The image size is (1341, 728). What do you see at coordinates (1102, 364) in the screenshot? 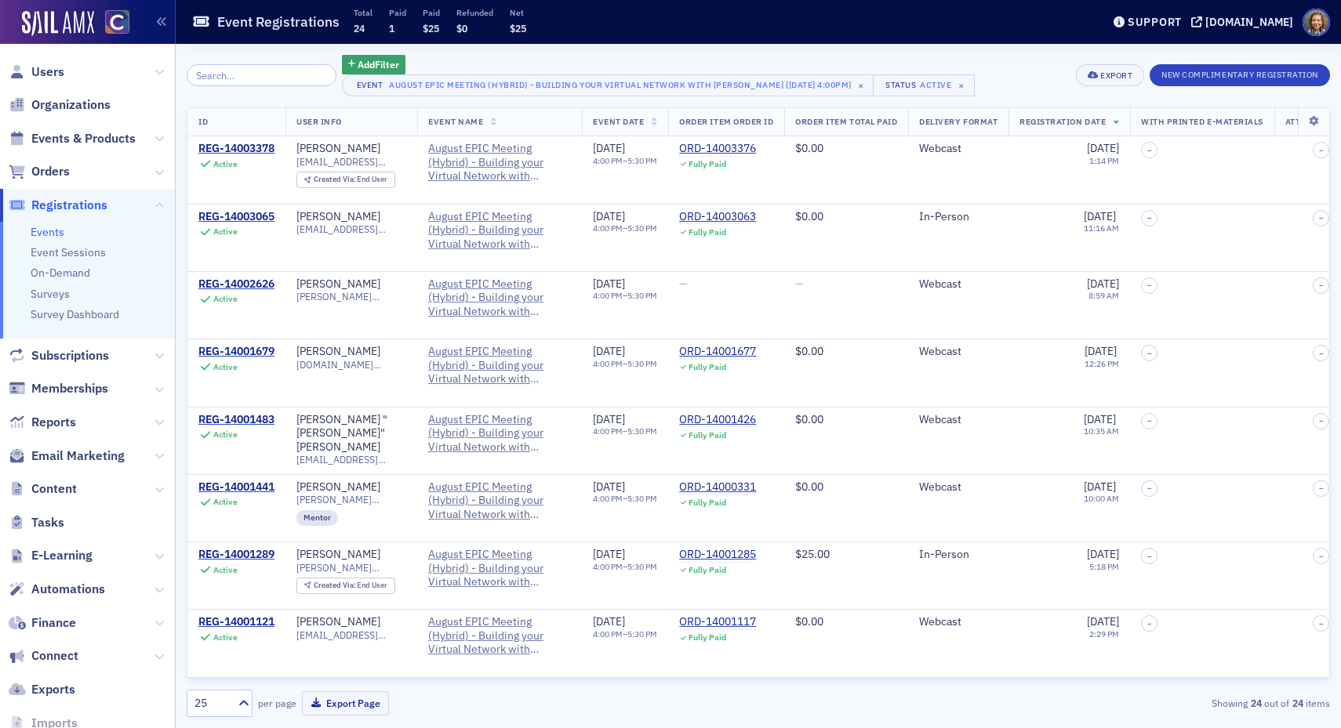
I see `time: 12:26 PM` at bounding box center [1102, 364].